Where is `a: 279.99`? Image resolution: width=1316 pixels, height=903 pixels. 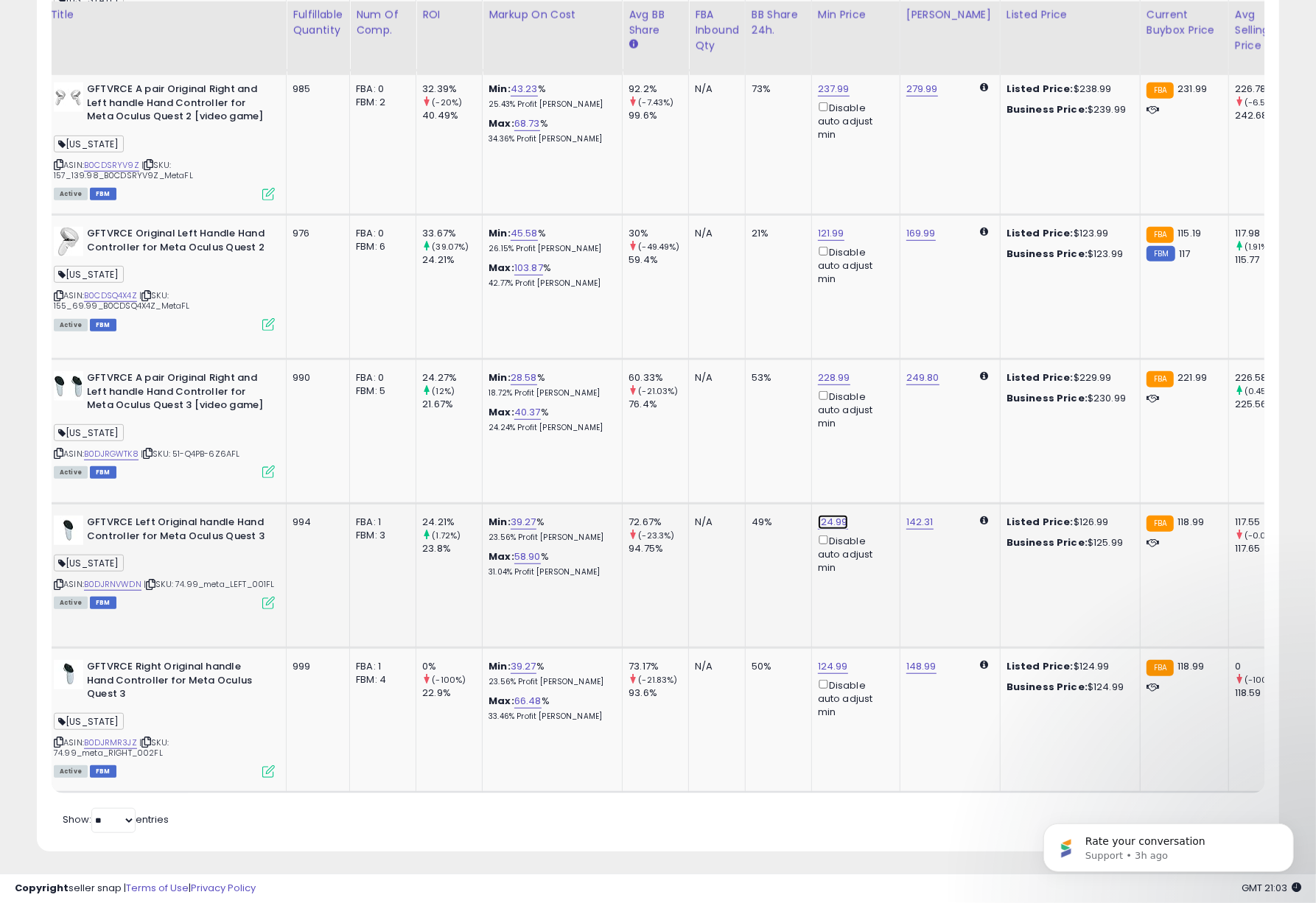 a: 279.99 is located at coordinates (922, 89).